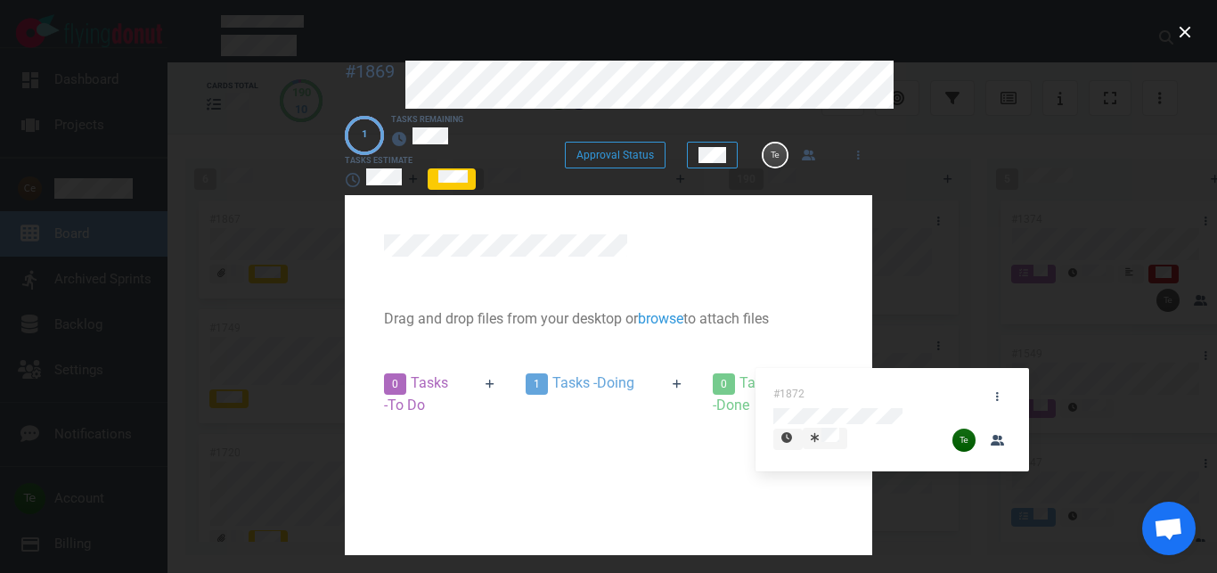 Image resolution: width=1217 pixels, height=573 pixels. I want to click on span: Tasks - To Do, so click(416, 394).